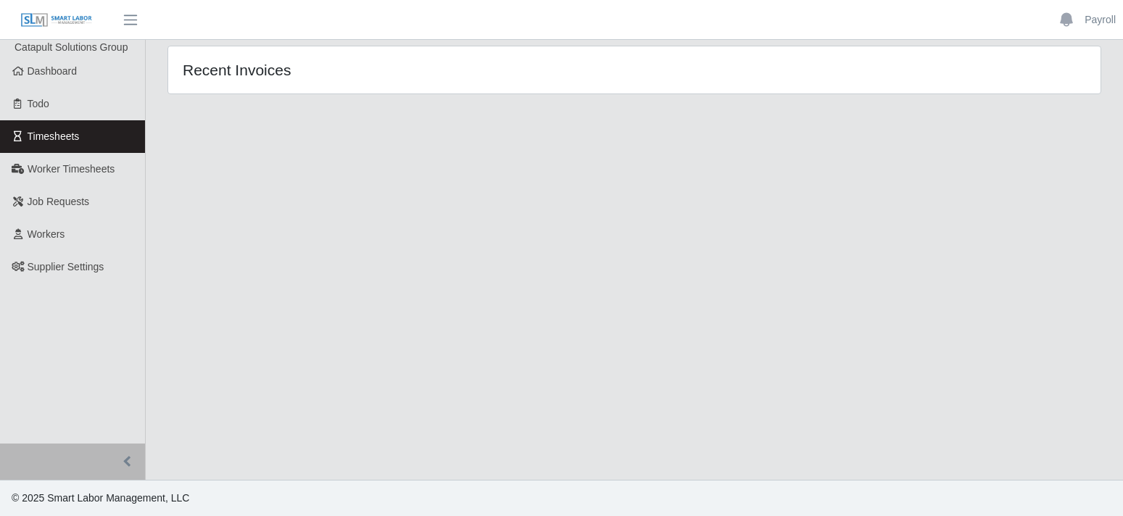  What do you see at coordinates (54, 136) in the screenshot?
I see `span: Timesheets` at bounding box center [54, 136].